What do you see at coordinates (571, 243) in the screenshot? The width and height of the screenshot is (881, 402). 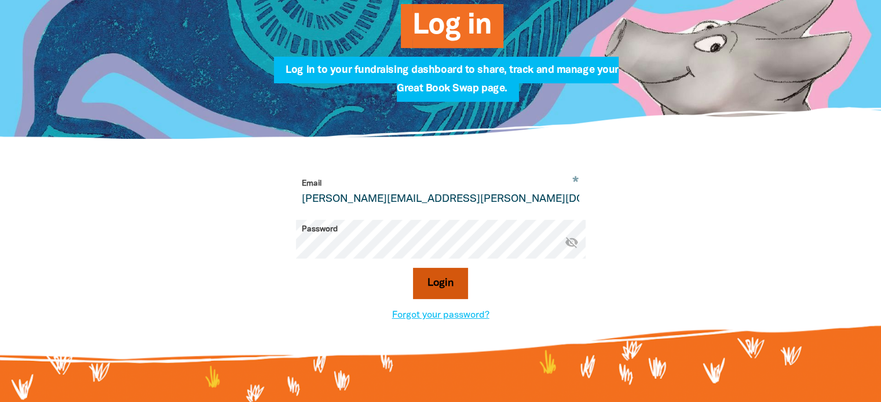 I see `button: visibility_off` at bounding box center [571, 243].